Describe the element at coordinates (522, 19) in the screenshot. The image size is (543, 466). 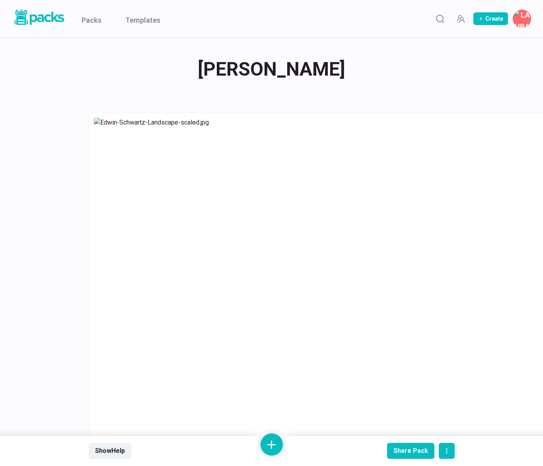
I see `button: Laura Carter` at that location.